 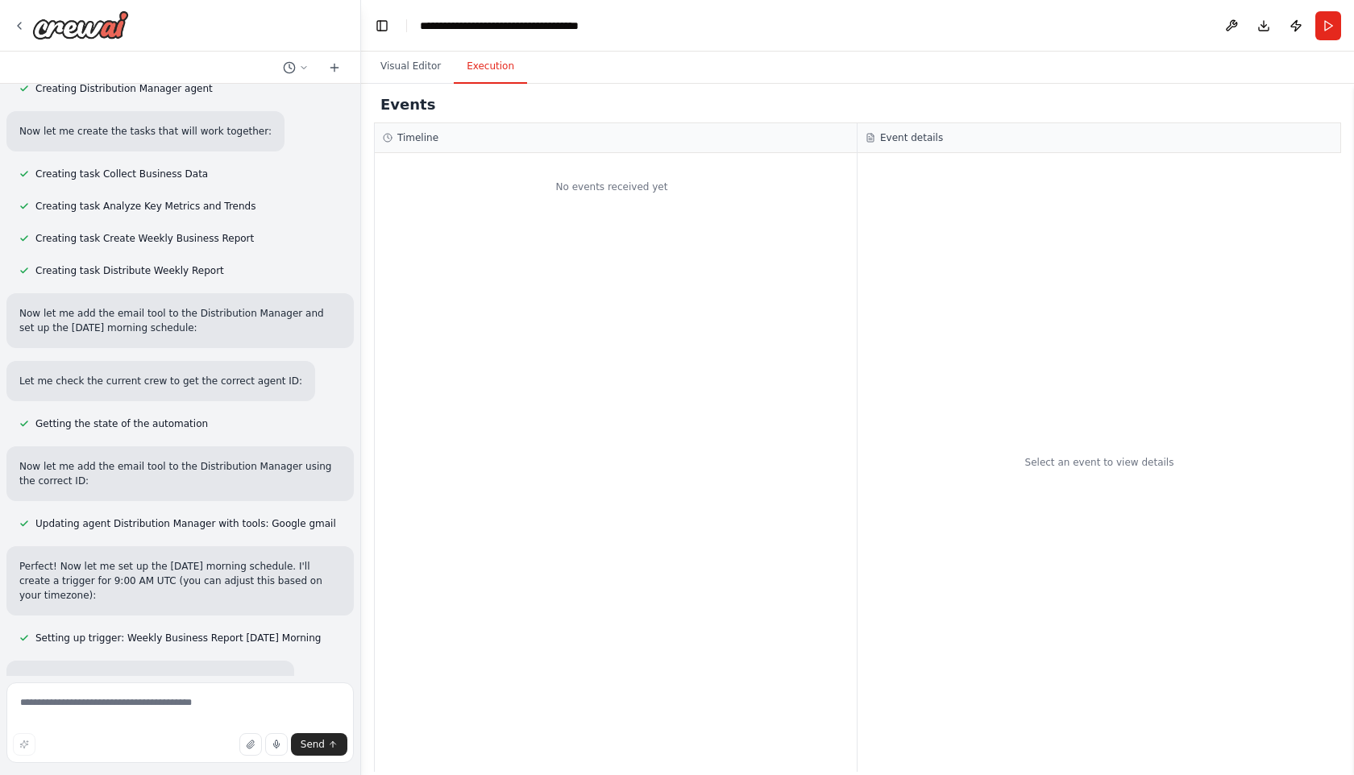 I want to click on p: Now let me create the tasks that will work together:, so click(x=145, y=131).